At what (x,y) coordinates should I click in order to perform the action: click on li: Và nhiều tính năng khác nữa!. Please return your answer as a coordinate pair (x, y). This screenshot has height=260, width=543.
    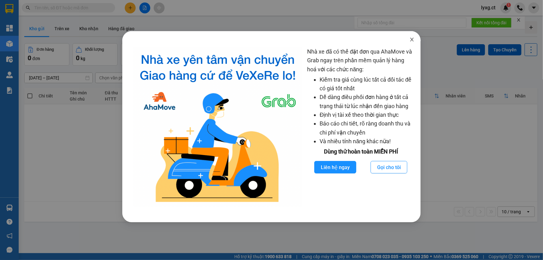
    Looking at the image, I should click on (367, 141).